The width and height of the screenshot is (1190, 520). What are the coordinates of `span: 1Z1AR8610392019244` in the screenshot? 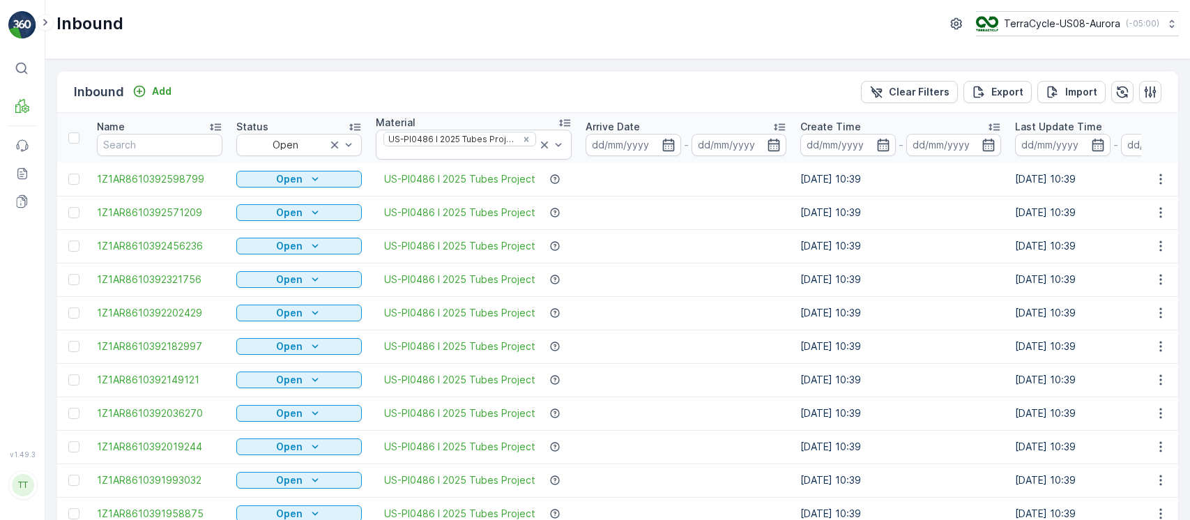 It's located at (160, 447).